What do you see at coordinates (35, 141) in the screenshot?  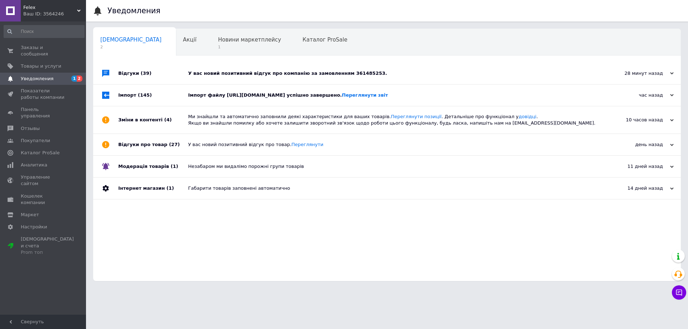 I see `span: Покупатели` at bounding box center [35, 141].